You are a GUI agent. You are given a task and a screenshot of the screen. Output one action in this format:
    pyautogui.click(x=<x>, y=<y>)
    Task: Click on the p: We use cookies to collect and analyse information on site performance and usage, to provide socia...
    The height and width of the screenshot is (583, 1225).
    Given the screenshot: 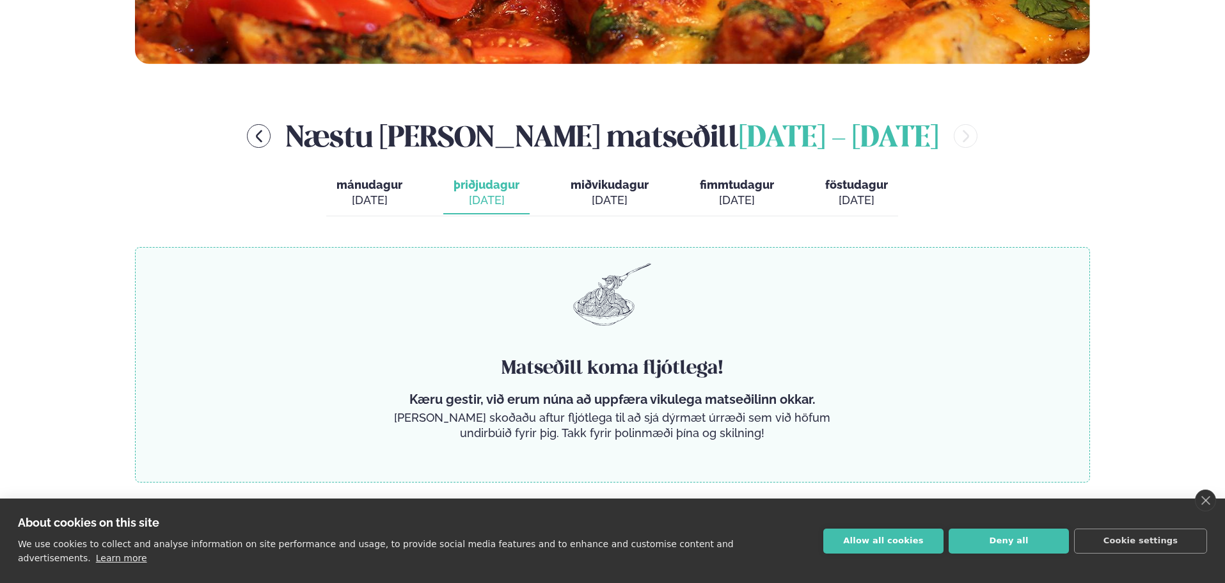 What is the action you would take?
    pyautogui.click(x=376, y=551)
    